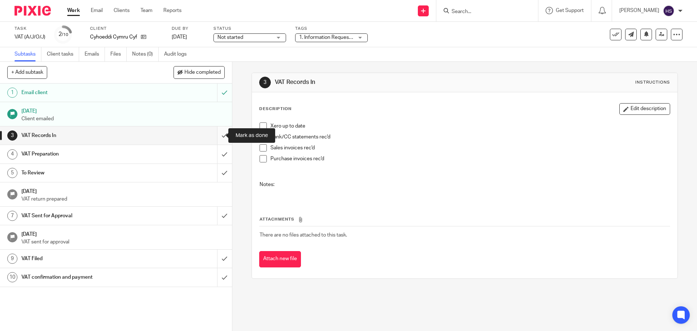 The image size is (697, 331). Describe the element at coordinates (470, 148) in the screenshot. I see `p: Sales invoices rec'd` at that location.